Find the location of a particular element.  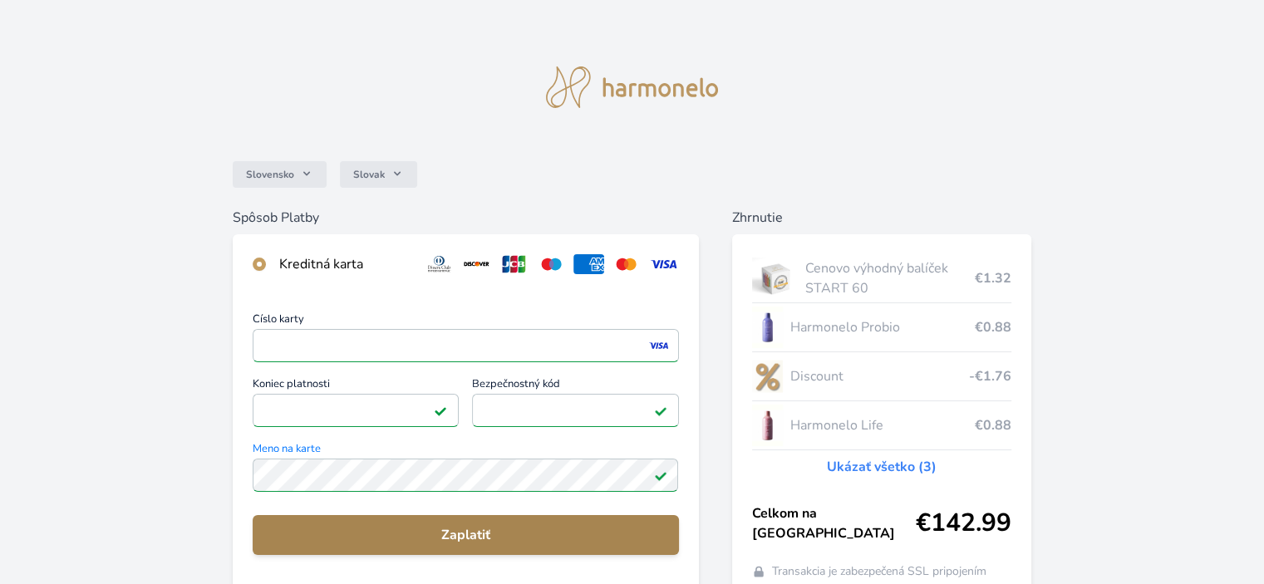

img: discount-lo.png is located at coordinates (768, 376).